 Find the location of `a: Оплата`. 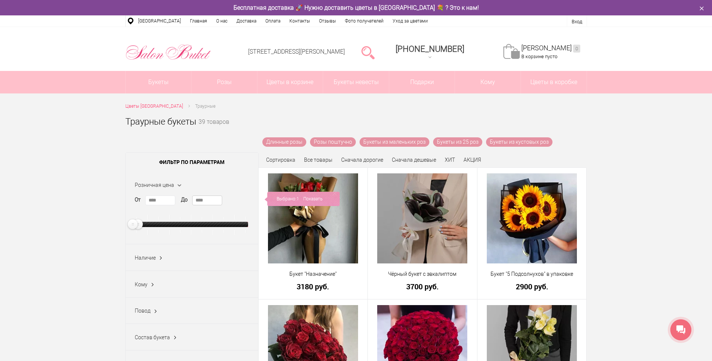

a: Оплата is located at coordinates (273, 21).